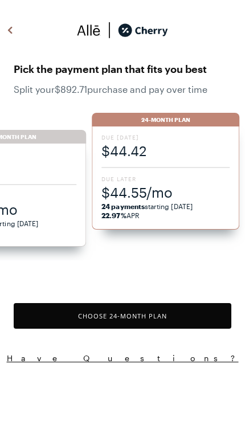  What do you see at coordinates (122, 69) in the screenshot?
I see `span: Pick the payment plan that fits you best` at bounding box center [122, 69].